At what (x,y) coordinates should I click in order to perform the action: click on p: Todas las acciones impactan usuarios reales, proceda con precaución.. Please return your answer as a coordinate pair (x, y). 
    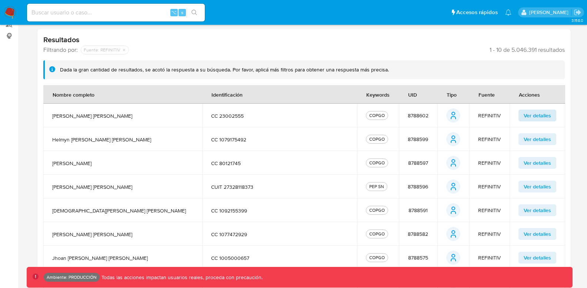
    Looking at the image, I should click on (181, 277).